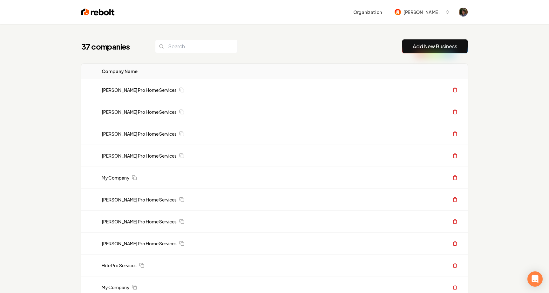 The image size is (549, 293). I want to click on input: Search..., so click(197, 46).